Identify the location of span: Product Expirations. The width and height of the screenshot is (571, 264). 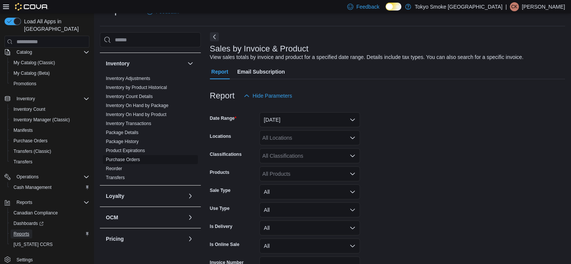
(125, 151).